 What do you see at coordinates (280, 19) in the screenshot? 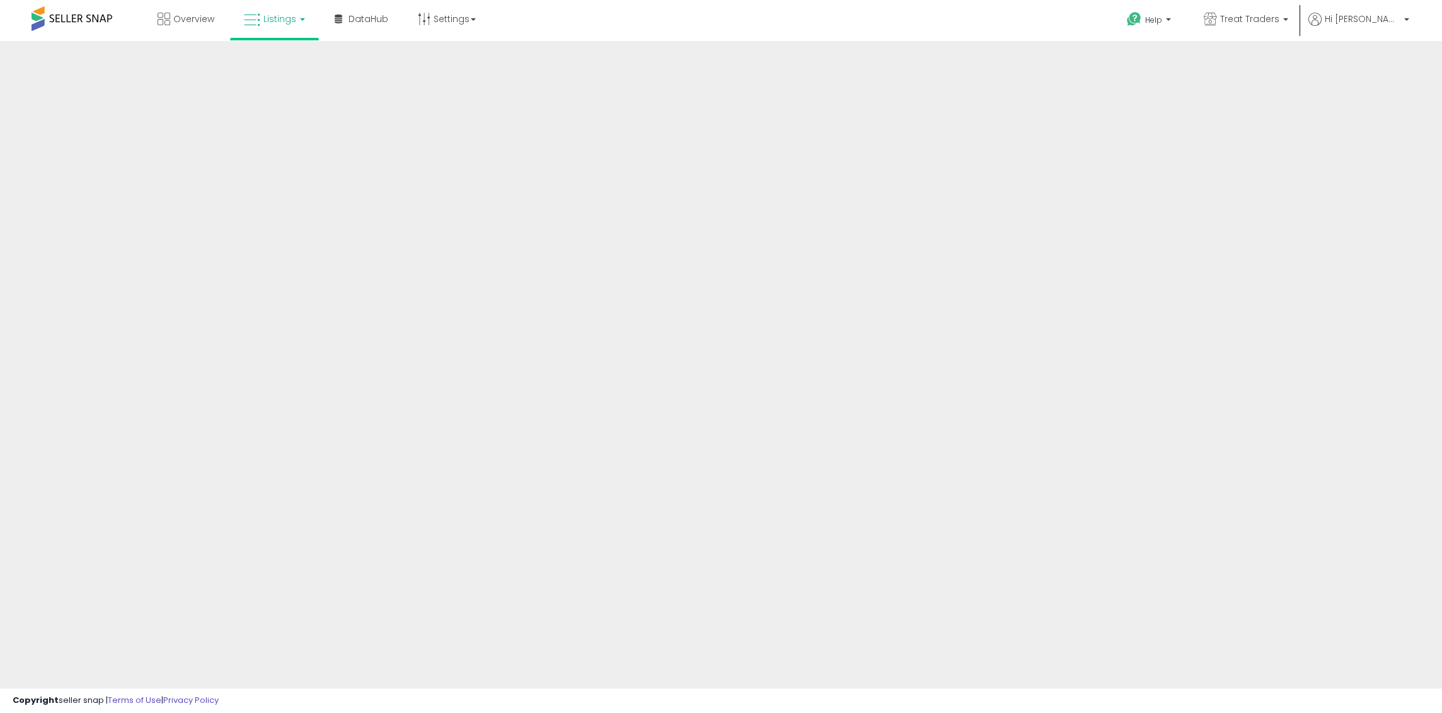
I see `span: Listings` at bounding box center [280, 19].